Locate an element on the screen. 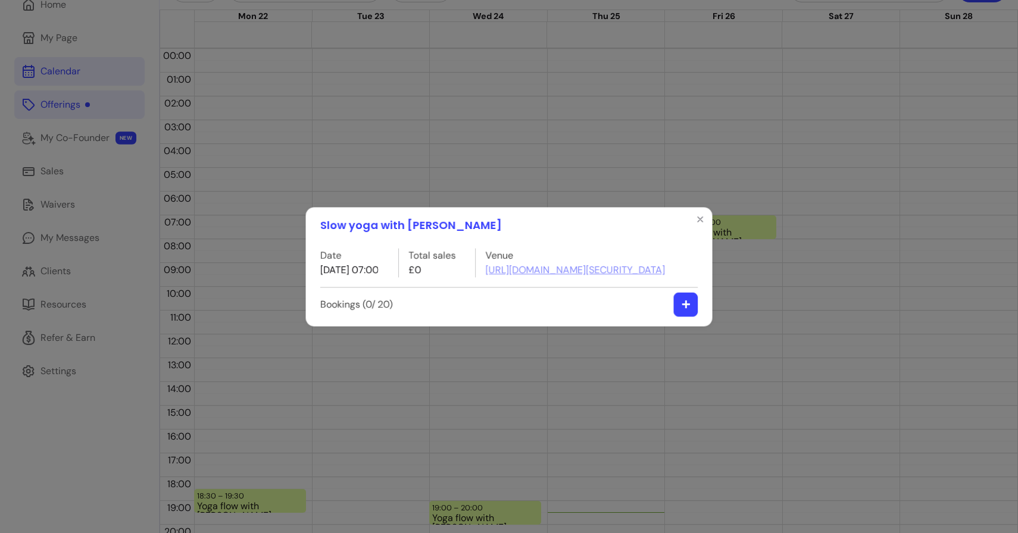 Image resolution: width=1018 pixels, height=533 pixels. p: £0 is located at coordinates (432, 270).